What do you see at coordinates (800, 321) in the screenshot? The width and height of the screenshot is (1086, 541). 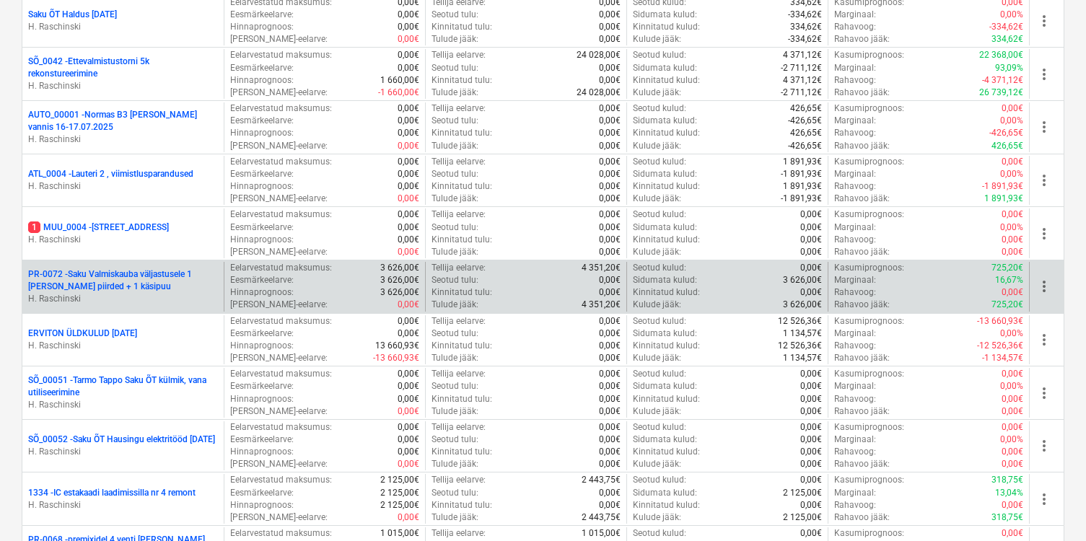 I see `p: 12 526,36€` at bounding box center [800, 321].